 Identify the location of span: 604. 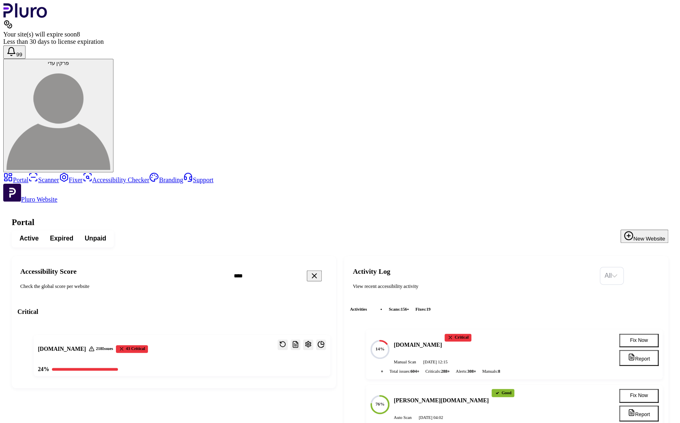
(414, 371).